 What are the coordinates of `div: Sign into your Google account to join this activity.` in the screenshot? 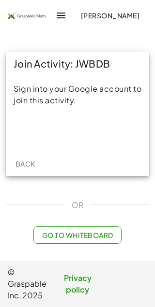 It's located at (77, 95).